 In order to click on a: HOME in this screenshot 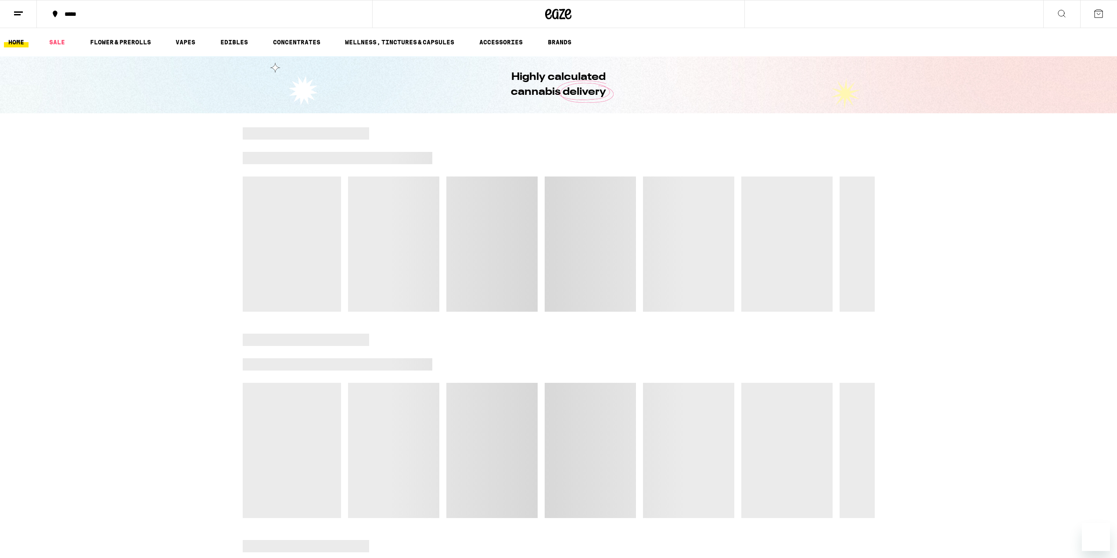, I will do `click(16, 42)`.